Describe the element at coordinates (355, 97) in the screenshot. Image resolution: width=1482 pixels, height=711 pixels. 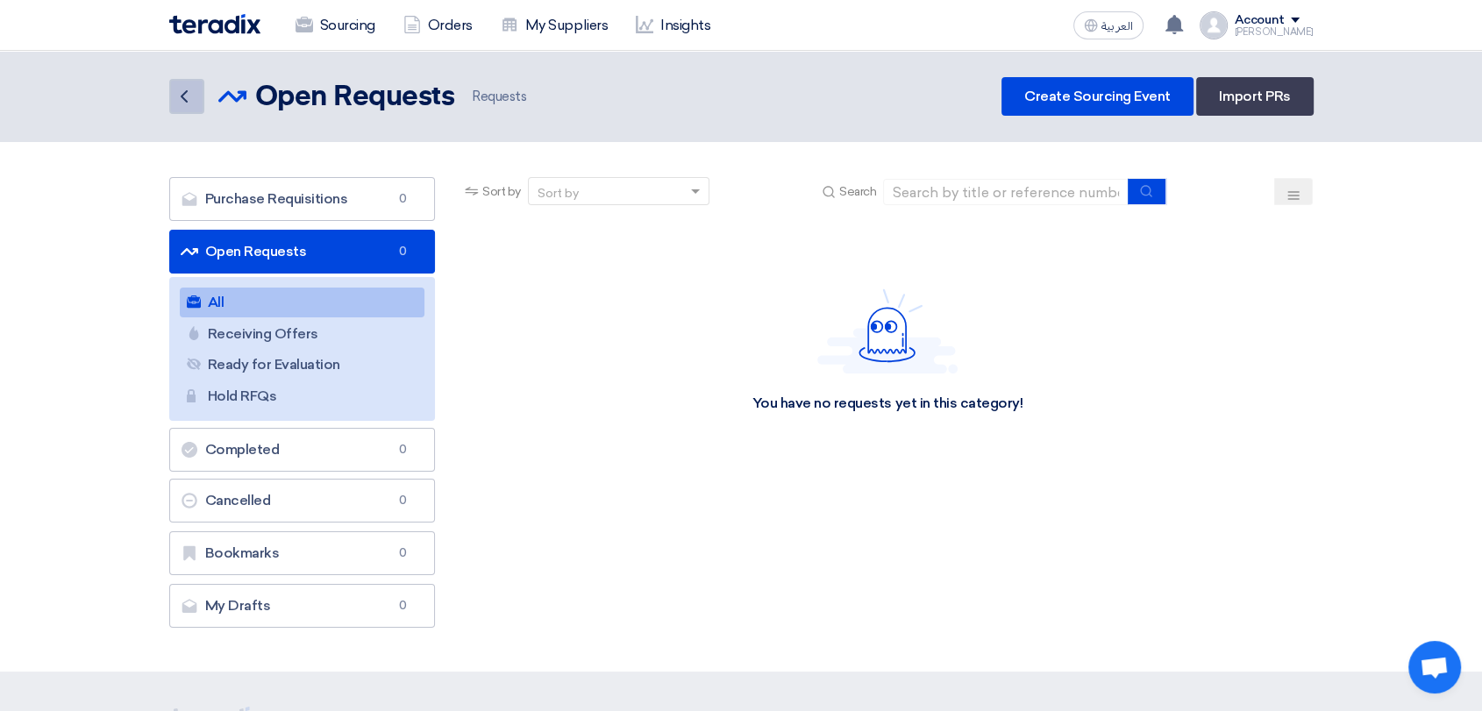
I see `h2: Open Requests` at that location.